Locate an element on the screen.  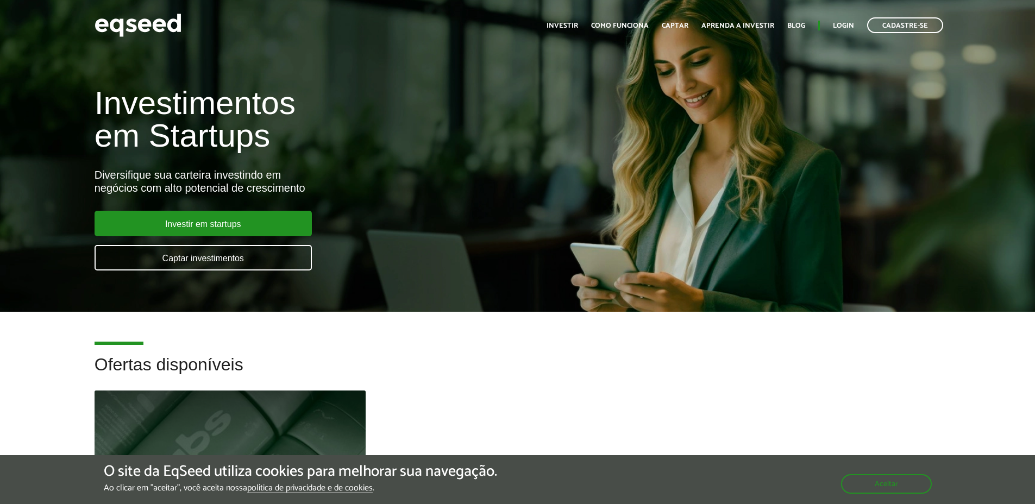
a: Aprenda a investir is located at coordinates (738, 26).